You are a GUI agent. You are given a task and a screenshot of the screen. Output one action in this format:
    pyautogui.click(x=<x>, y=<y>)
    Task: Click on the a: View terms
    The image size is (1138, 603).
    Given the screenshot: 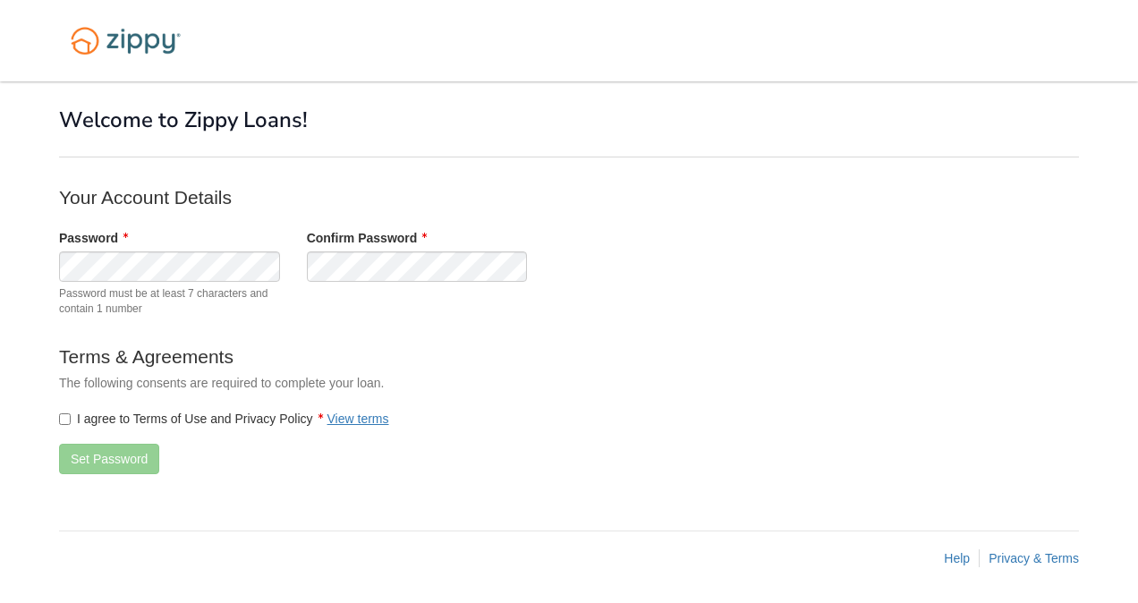 What is the action you would take?
    pyautogui.click(x=358, y=419)
    